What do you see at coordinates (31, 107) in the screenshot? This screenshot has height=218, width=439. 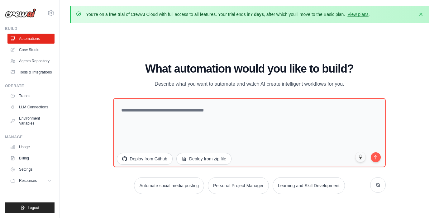 I see `a: LLM Connections` at bounding box center [31, 107].